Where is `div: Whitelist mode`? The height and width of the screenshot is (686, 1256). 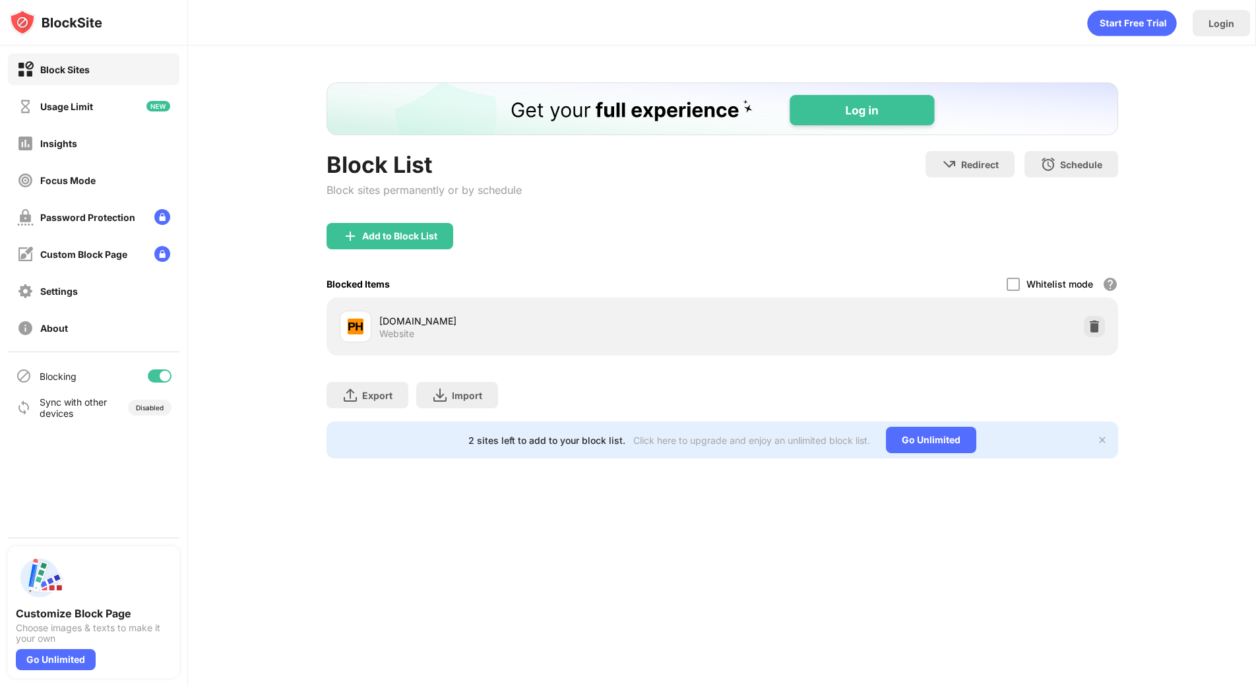
div: Whitelist mode is located at coordinates (1060, 284).